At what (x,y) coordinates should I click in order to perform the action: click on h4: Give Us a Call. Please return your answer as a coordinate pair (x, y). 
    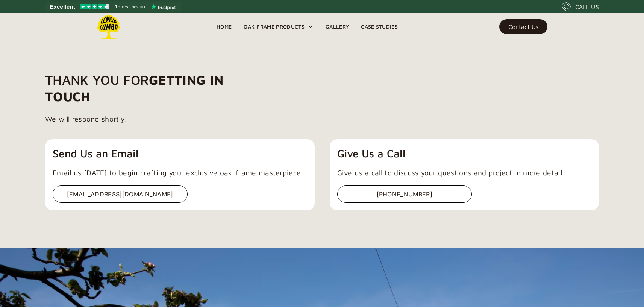
    Looking at the image, I should click on (465, 153).